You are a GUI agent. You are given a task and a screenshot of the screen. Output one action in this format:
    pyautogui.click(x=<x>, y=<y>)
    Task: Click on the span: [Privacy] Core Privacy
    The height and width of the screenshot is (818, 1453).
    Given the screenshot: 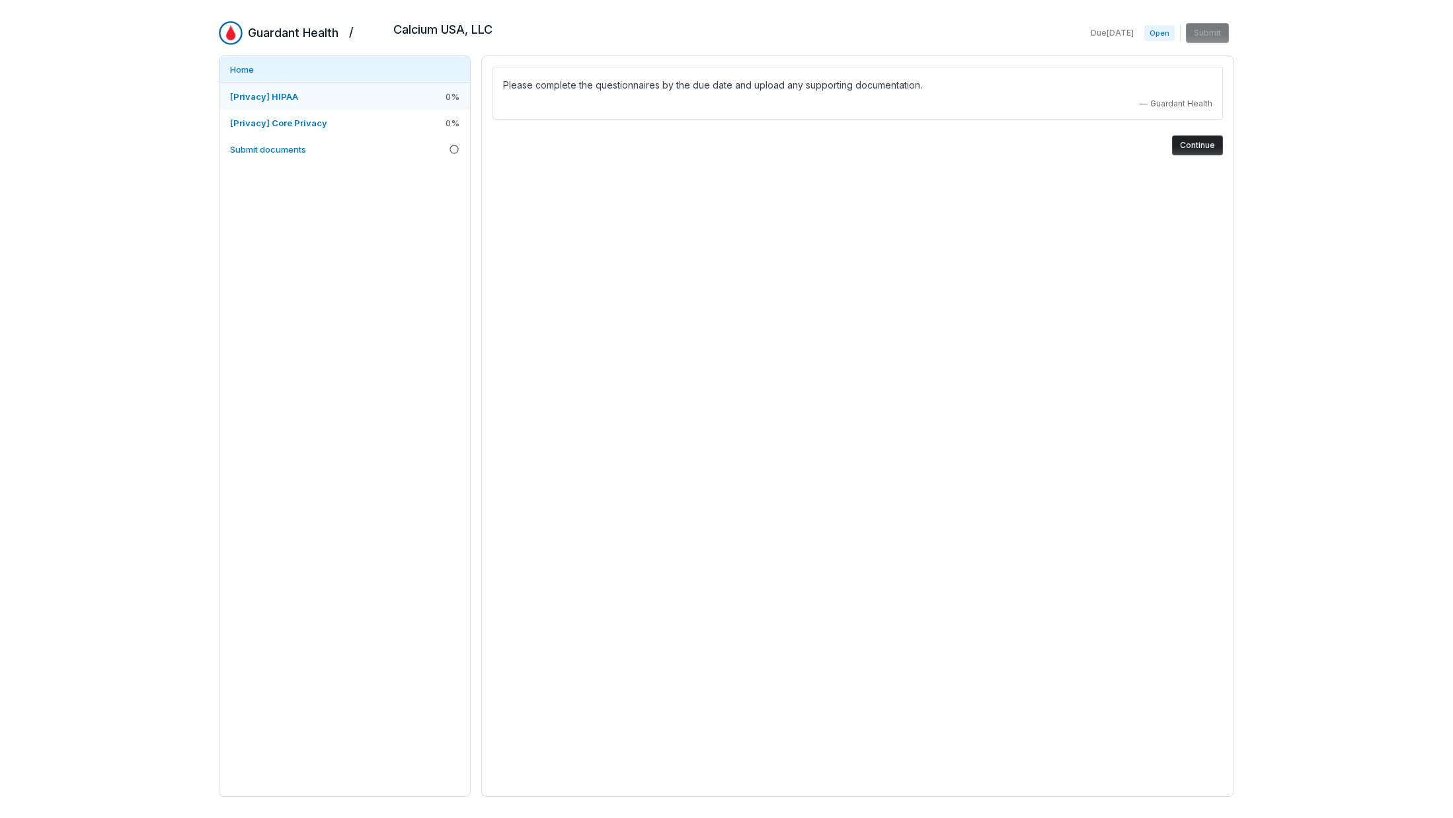 What is the action you would take?
    pyautogui.click(x=278, y=123)
    